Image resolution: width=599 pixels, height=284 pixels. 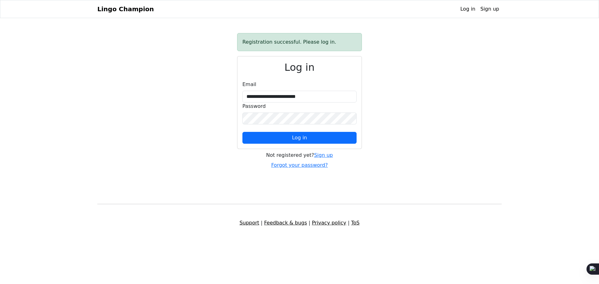 I want to click on span: Log in, so click(x=299, y=138).